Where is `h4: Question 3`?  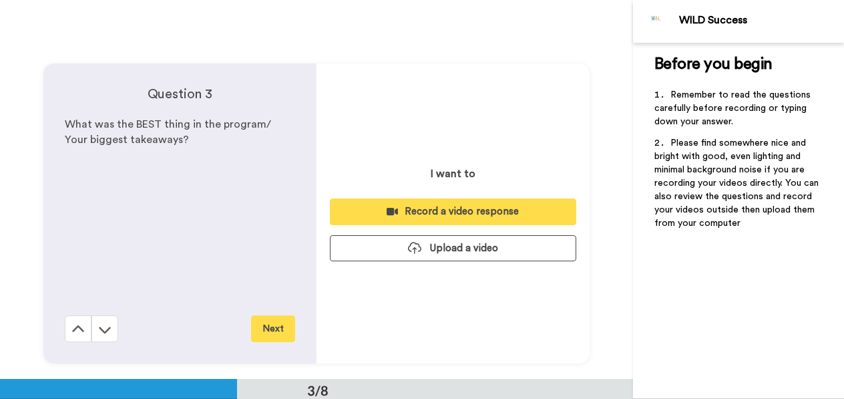 h4: Question 3 is located at coordinates (180, 94).